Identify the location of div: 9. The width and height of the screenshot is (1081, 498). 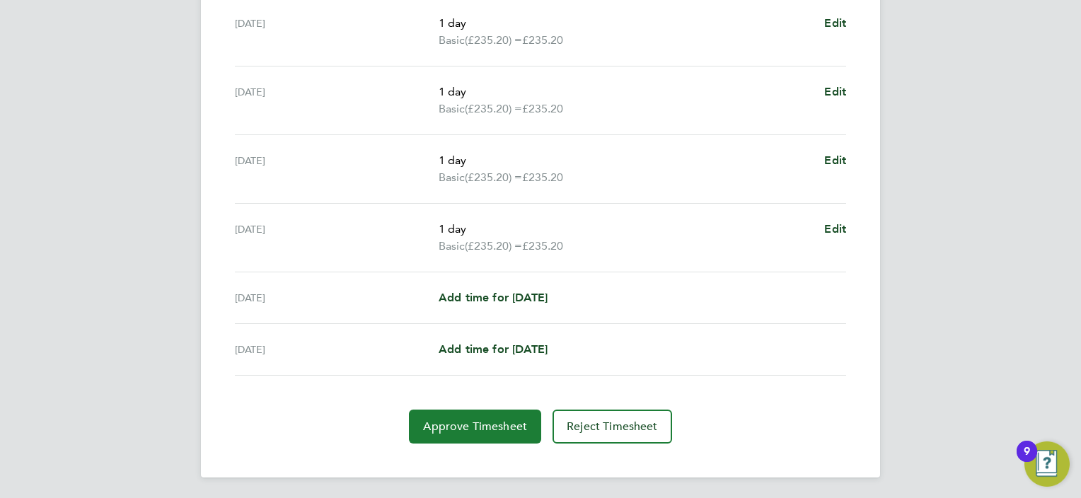
(1027, 461).